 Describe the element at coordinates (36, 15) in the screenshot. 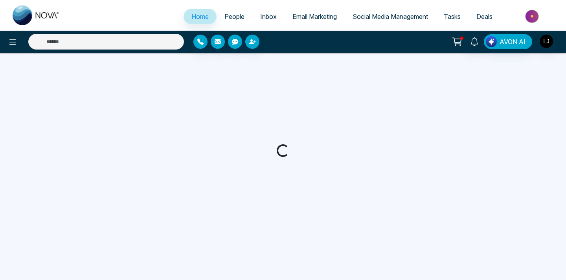

I see `img: Nova CRM Logo` at that location.